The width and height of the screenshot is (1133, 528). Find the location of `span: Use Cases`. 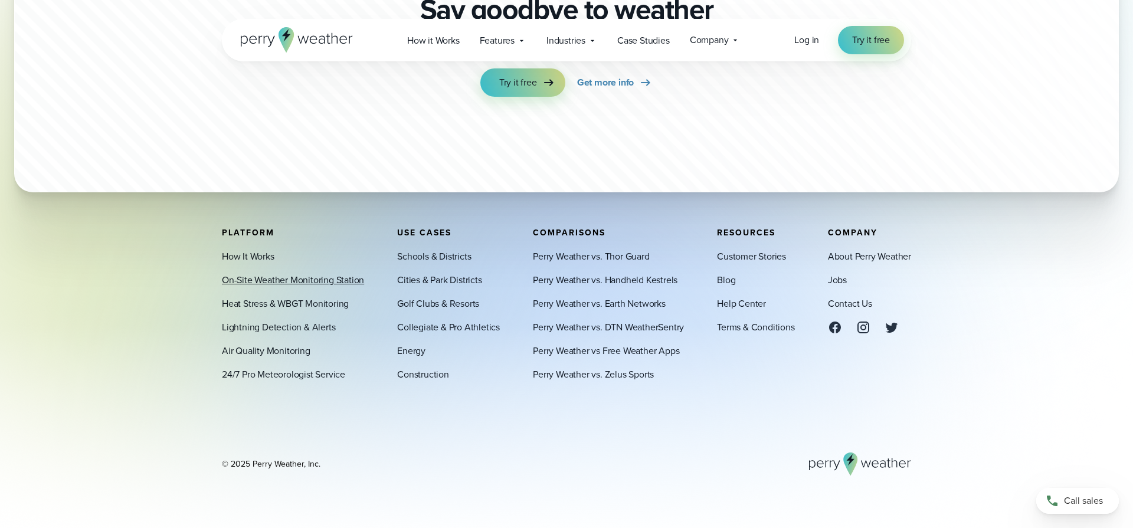

span: Use Cases is located at coordinates (424, 232).